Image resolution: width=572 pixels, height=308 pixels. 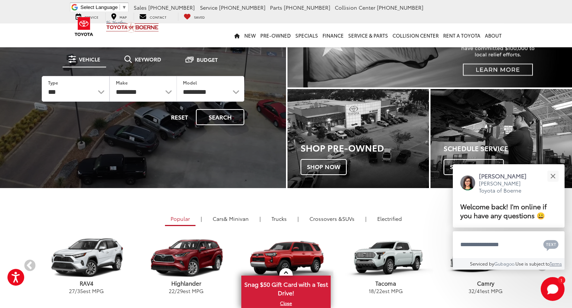 I want to click on a: Trucks, so click(x=279, y=219).